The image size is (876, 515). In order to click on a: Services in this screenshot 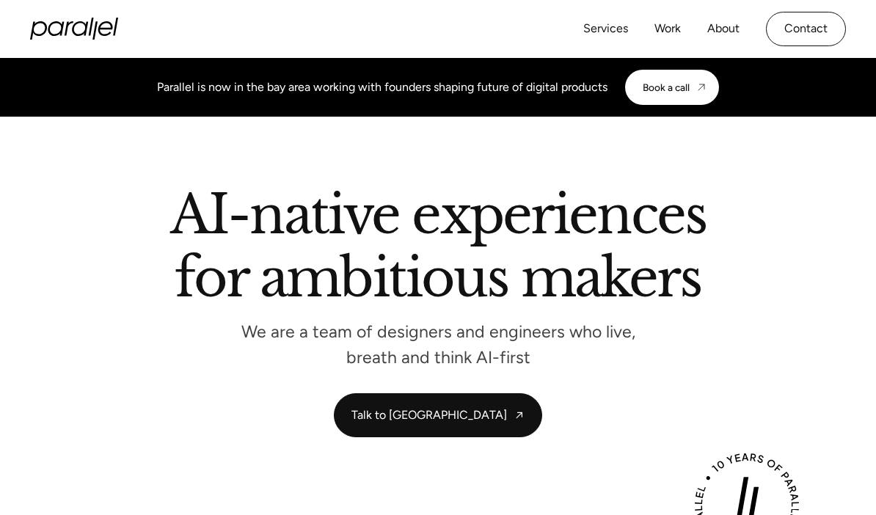, I will do `click(605, 29)`.